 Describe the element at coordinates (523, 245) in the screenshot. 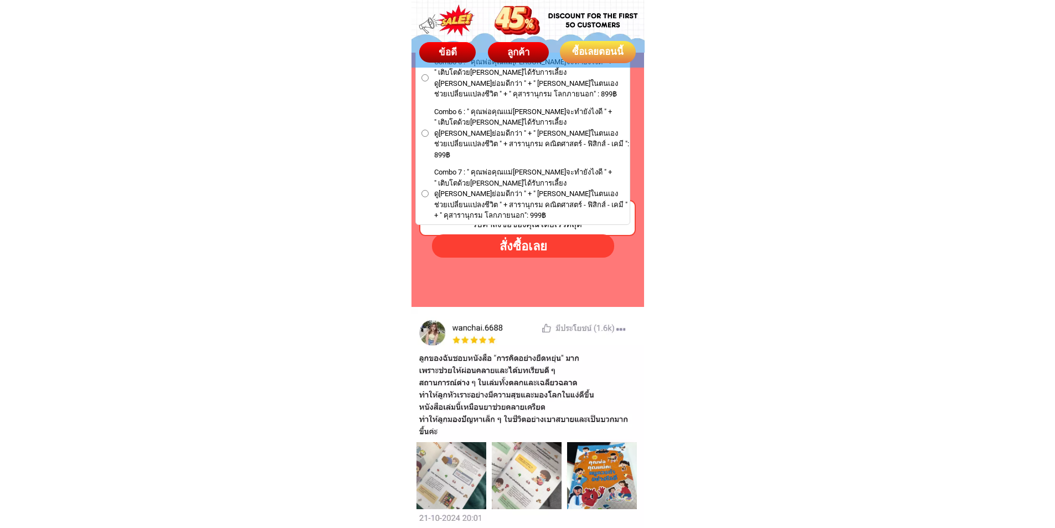

I see `div: สั่งซื้อเลย` at that location.